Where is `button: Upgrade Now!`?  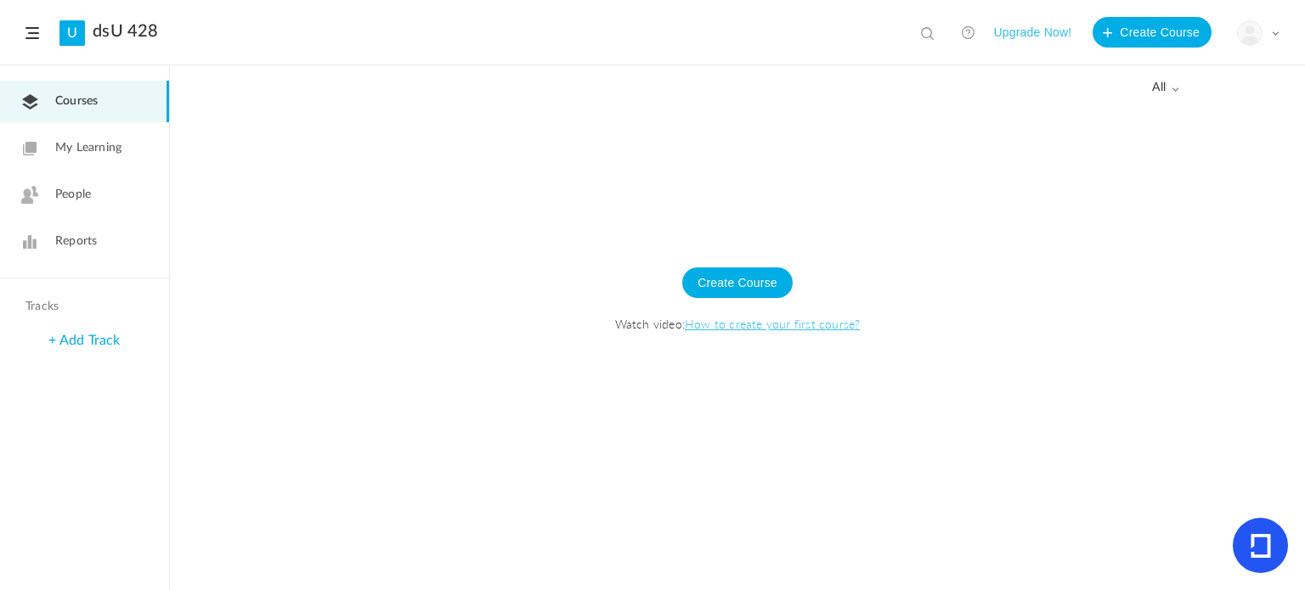
button: Upgrade Now! is located at coordinates (1032, 32).